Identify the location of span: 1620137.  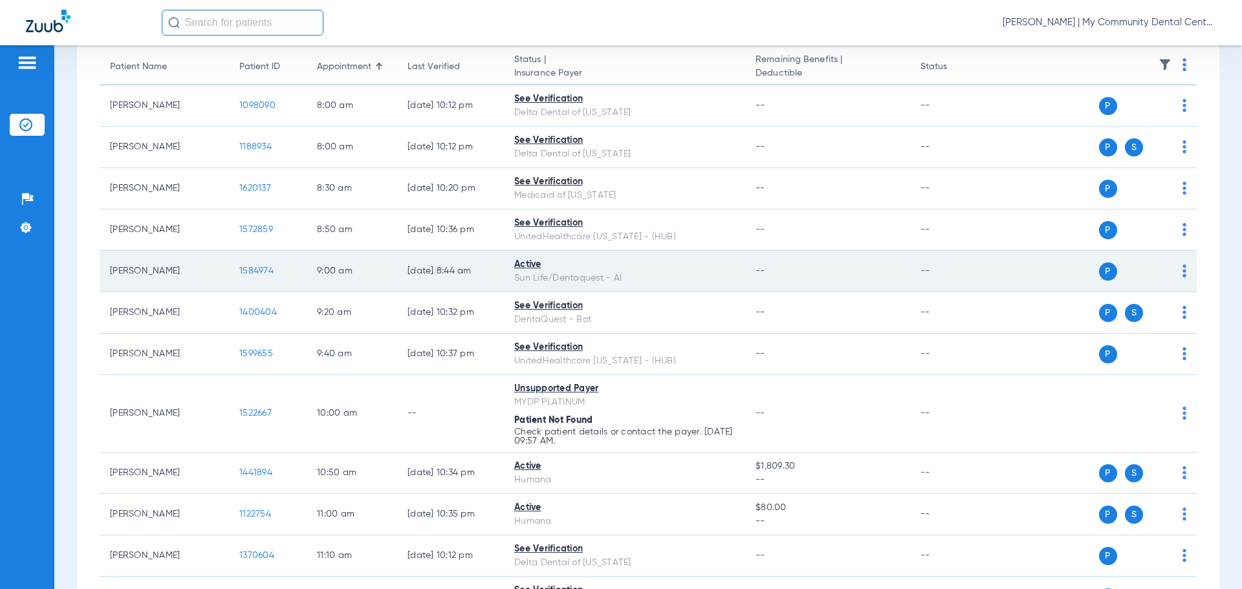
(255, 188).